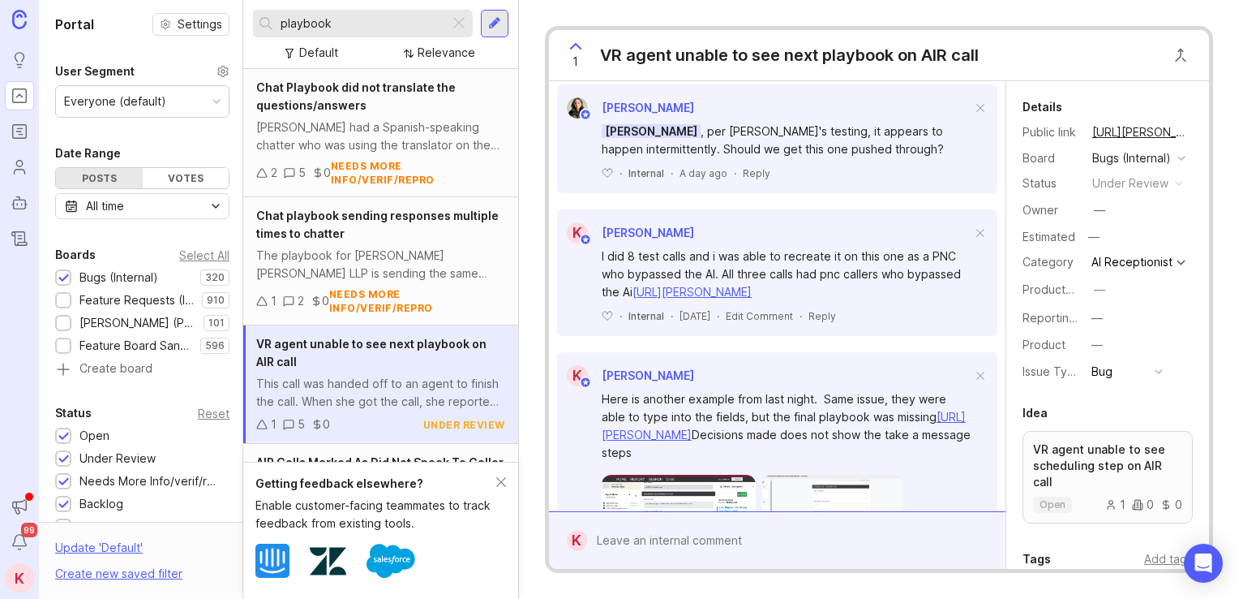  I want to click on div: Needs More Info/verif/repro, so click(150, 481).